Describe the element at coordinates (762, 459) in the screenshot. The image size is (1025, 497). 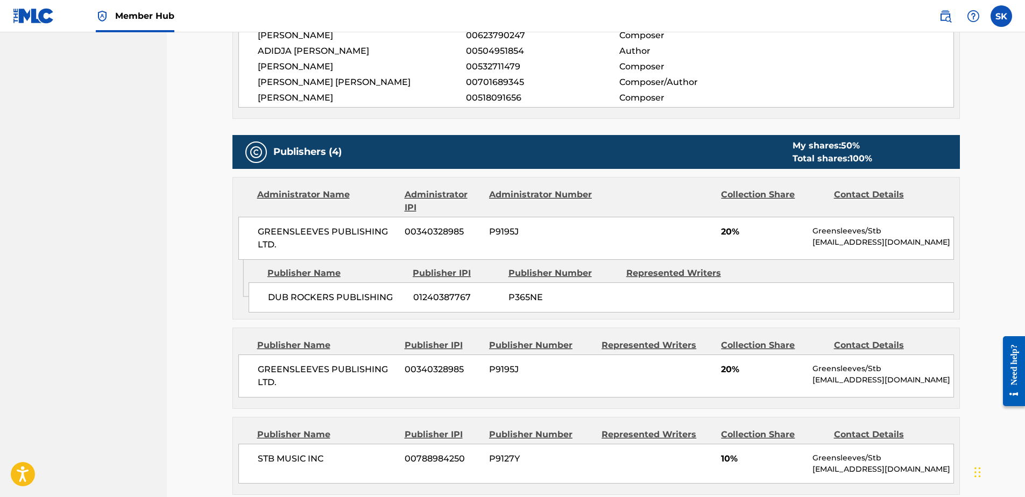
I see `span: 10%` at that location.